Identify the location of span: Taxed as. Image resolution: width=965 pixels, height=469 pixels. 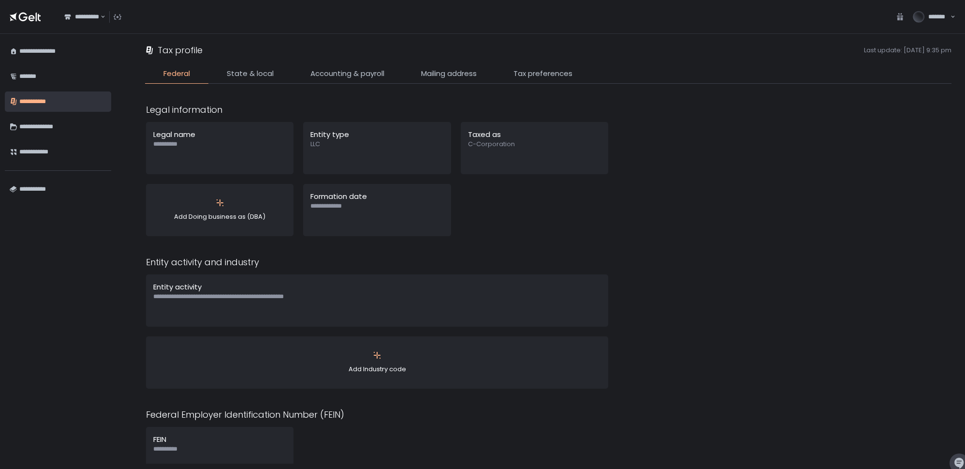
(484, 134).